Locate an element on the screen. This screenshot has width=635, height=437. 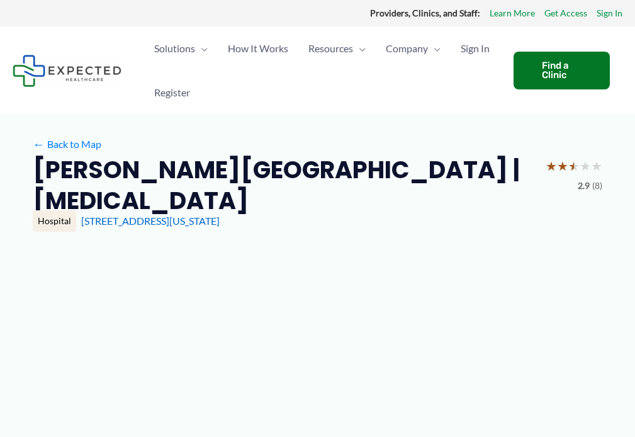
span: How It Works is located at coordinates (258, 48).